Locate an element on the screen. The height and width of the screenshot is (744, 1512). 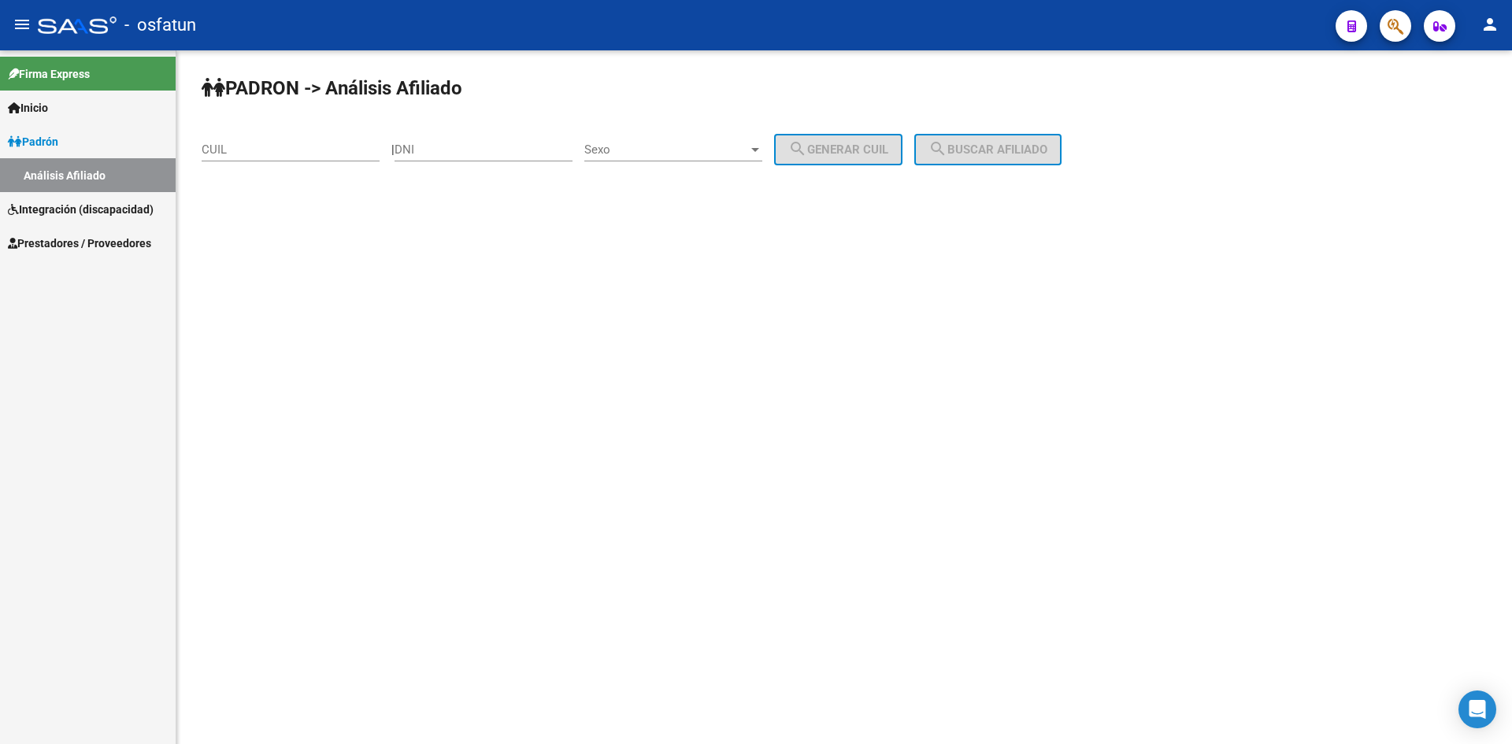
strong: PADRON -> Análisis Afiliado is located at coordinates (332, 88).